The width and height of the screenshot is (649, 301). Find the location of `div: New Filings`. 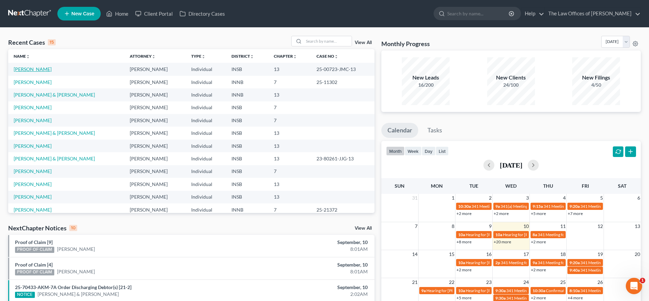

div: New Filings is located at coordinates (596, 77).